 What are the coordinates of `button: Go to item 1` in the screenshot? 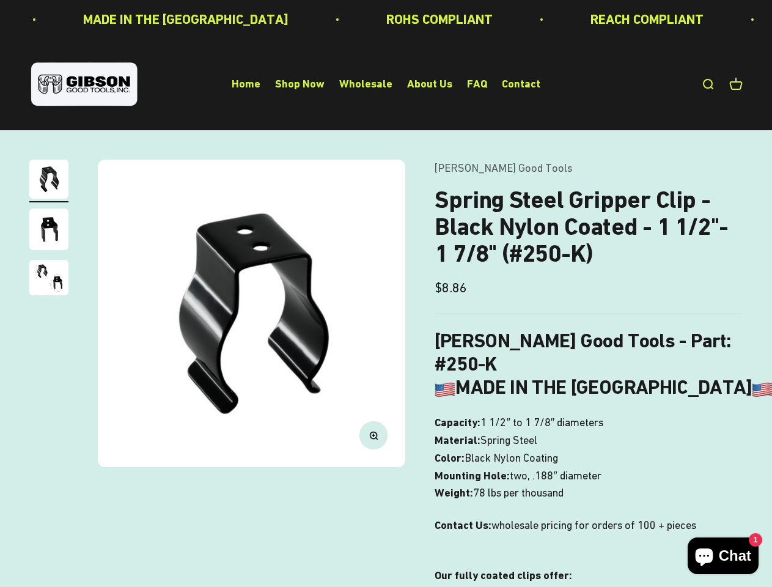 It's located at (49, 181).